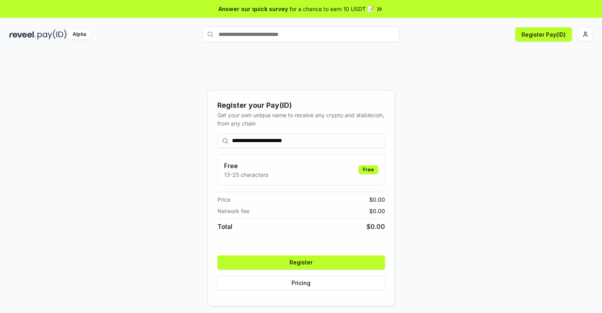 Image resolution: width=602 pixels, height=313 pixels. Describe the element at coordinates (301, 283) in the screenshot. I see `button: Pricing` at that location.